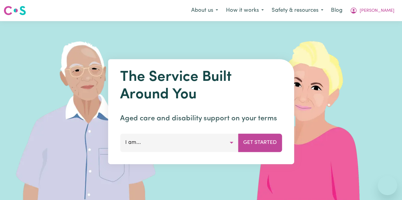 This screenshot has width=402, height=200. I want to click on button: My Account, so click(372, 11).